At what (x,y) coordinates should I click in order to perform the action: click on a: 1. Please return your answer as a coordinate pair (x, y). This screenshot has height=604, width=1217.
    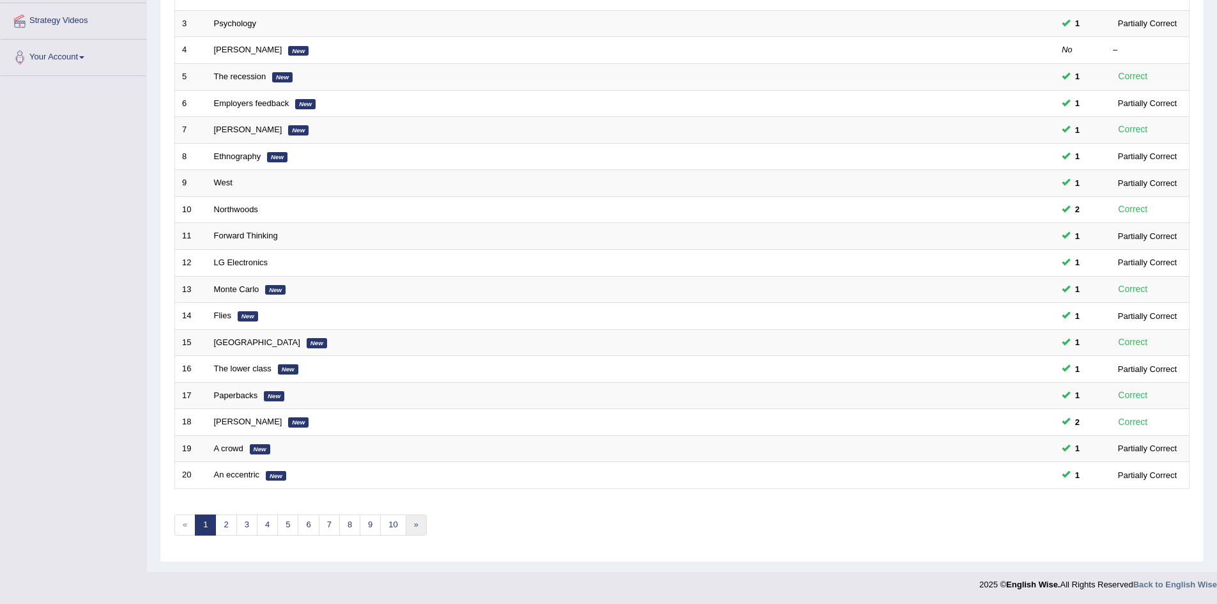
    Looking at the image, I should click on (205, 525).